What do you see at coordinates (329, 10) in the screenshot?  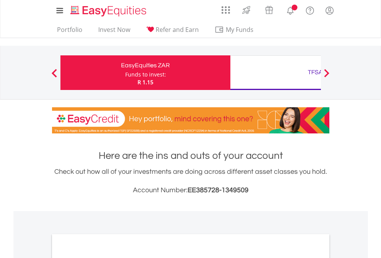 I see `a: My Profile` at bounding box center [329, 10].